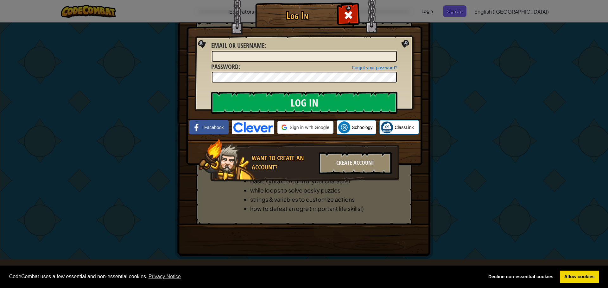 This screenshot has height=288, width=608. I want to click on a: Forgot your password?, so click(375, 68).